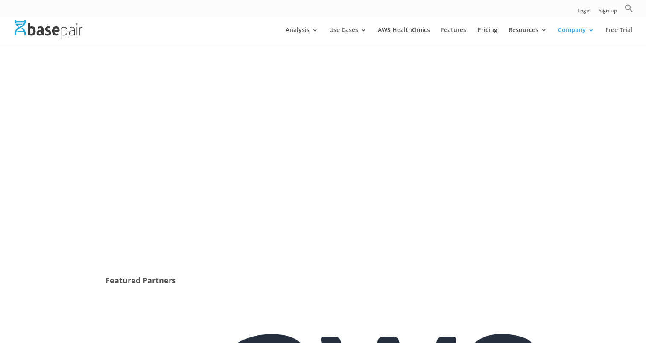 This screenshot has width=646, height=343. What do you see at coordinates (323, 195) in the screenshot?
I see `a: Become a partner` at bounding box center [323, 195].